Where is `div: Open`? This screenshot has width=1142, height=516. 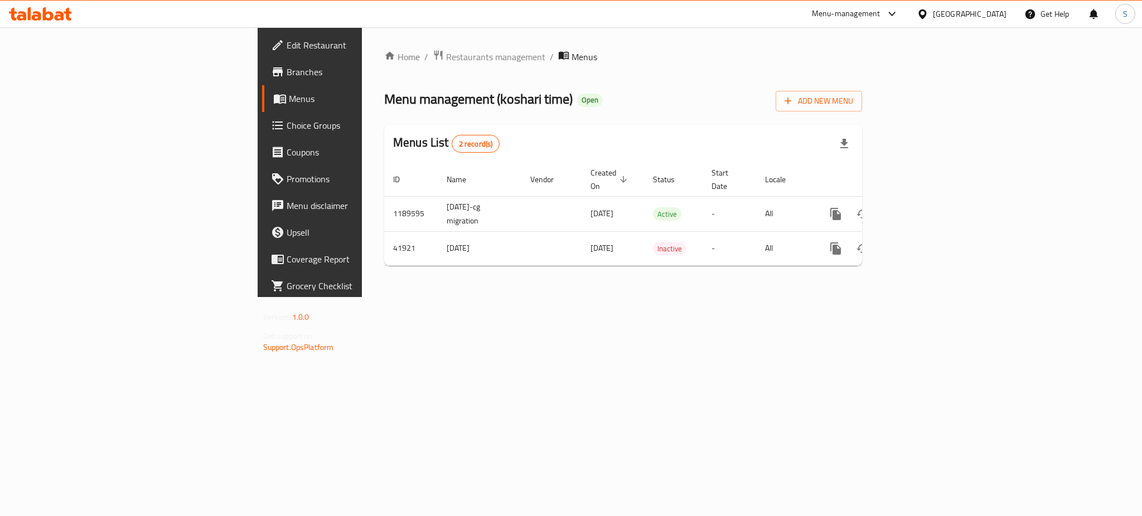
div: Open is located at coordinates (590, 100).